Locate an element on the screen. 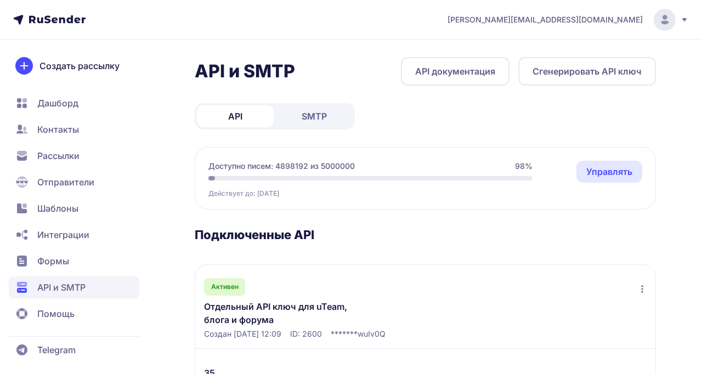 This screenshot has width=702, height=374. a: SMTP is located at coordinates (314, 116).